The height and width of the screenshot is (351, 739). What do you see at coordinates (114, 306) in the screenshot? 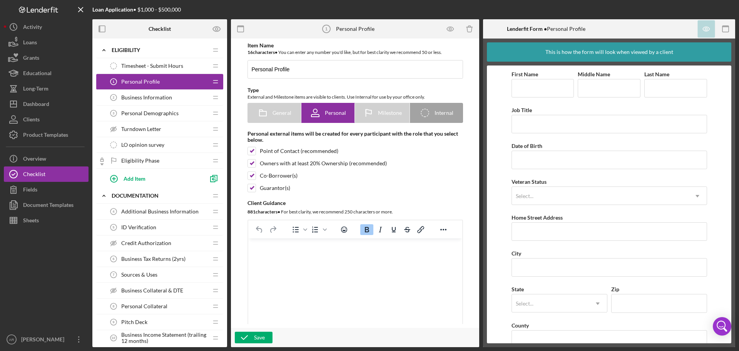
I see `tspan: 8` at bounding box center [114, 306].